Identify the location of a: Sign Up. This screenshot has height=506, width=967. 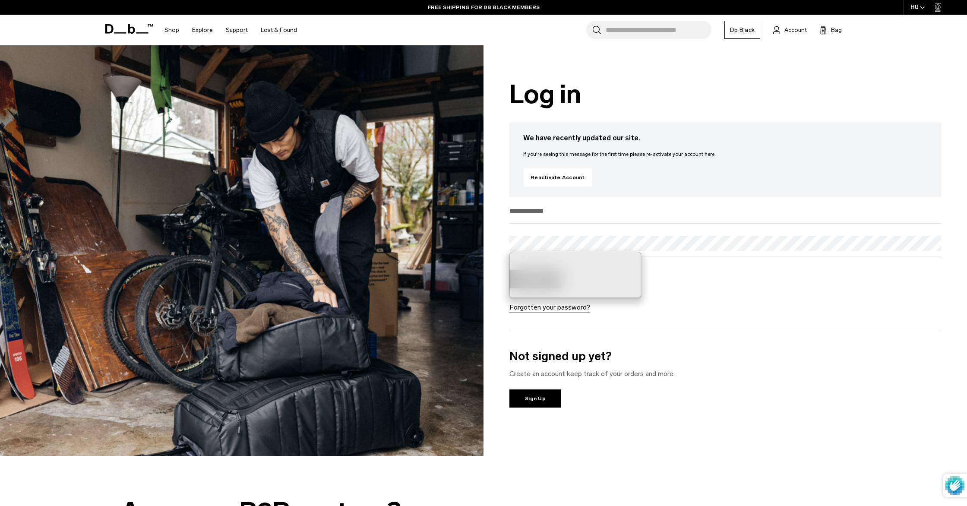
(535, 399).